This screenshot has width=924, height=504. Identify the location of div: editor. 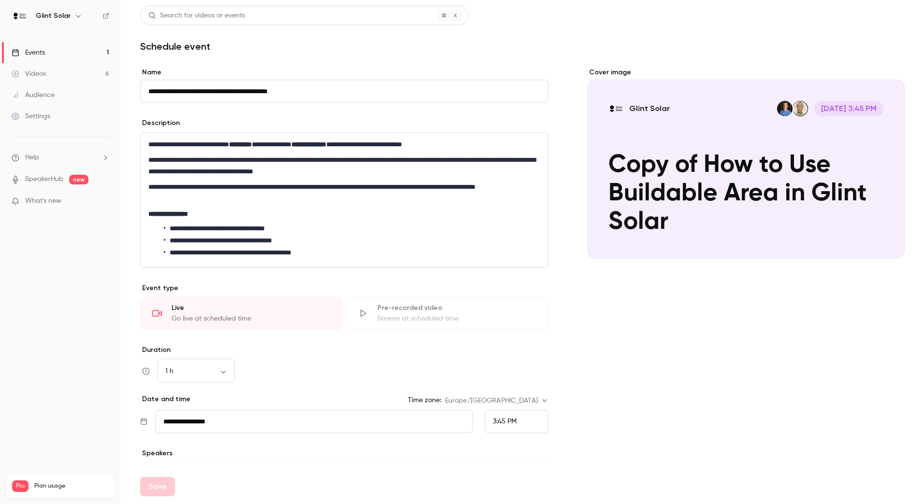
(344, 200).